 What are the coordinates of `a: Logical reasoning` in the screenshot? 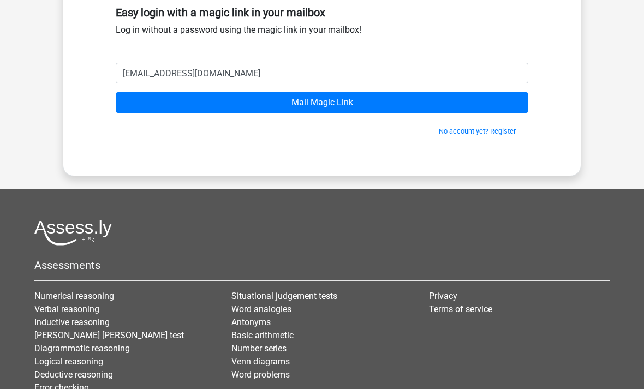 It's located at (69, 361).